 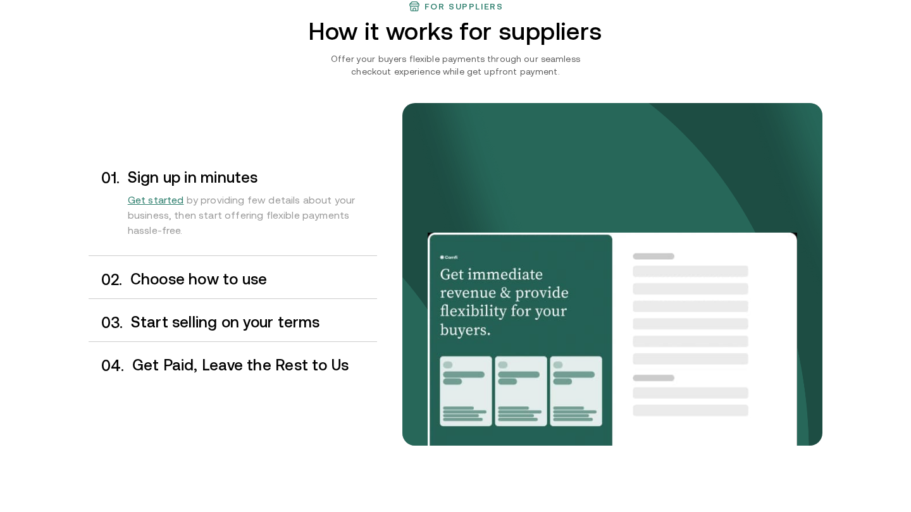 What do you see at coordinates (104, 210) in the screenshot?
I see `div: 0 1 .` at bounding box center [104, 210].